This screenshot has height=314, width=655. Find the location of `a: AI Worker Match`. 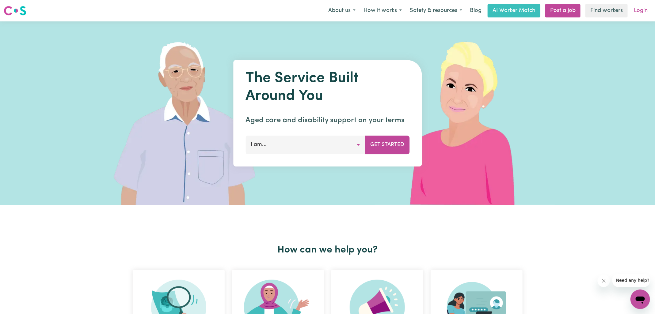

a: AI Worker Match is located at coordinates (514, 11).